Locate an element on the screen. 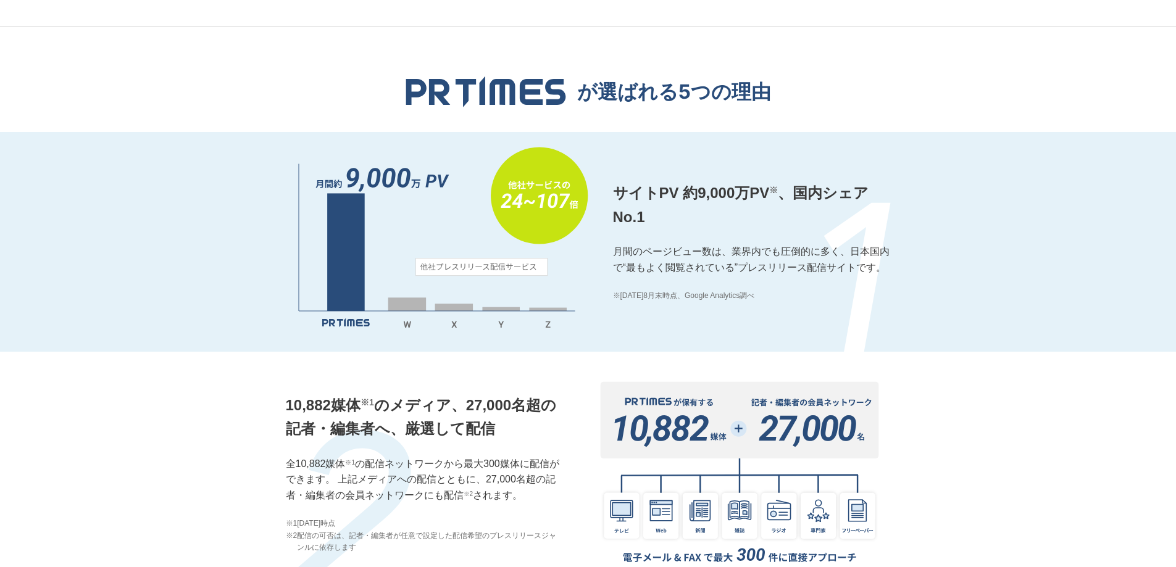  p: 10,882媒体 のメディア、27,000名超の記者・編集者へ、厳選して配信 is located at coordinates (425, 417).